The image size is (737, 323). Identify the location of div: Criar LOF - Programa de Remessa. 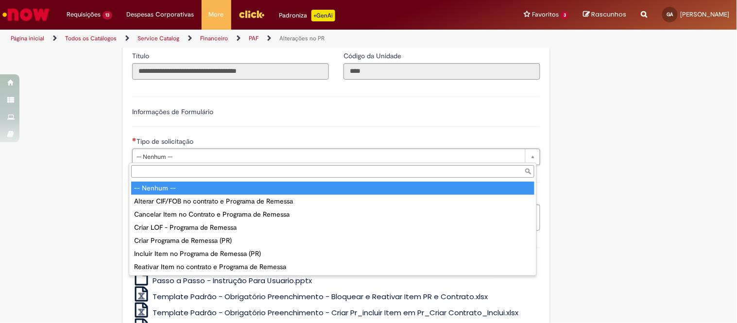
(333, 227).